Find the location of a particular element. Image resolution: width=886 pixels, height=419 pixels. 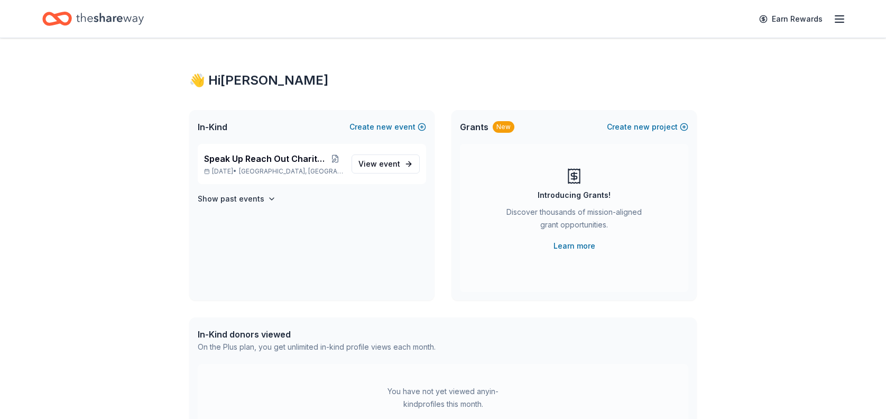

button: Show past events is located at coordinates (237, 199).